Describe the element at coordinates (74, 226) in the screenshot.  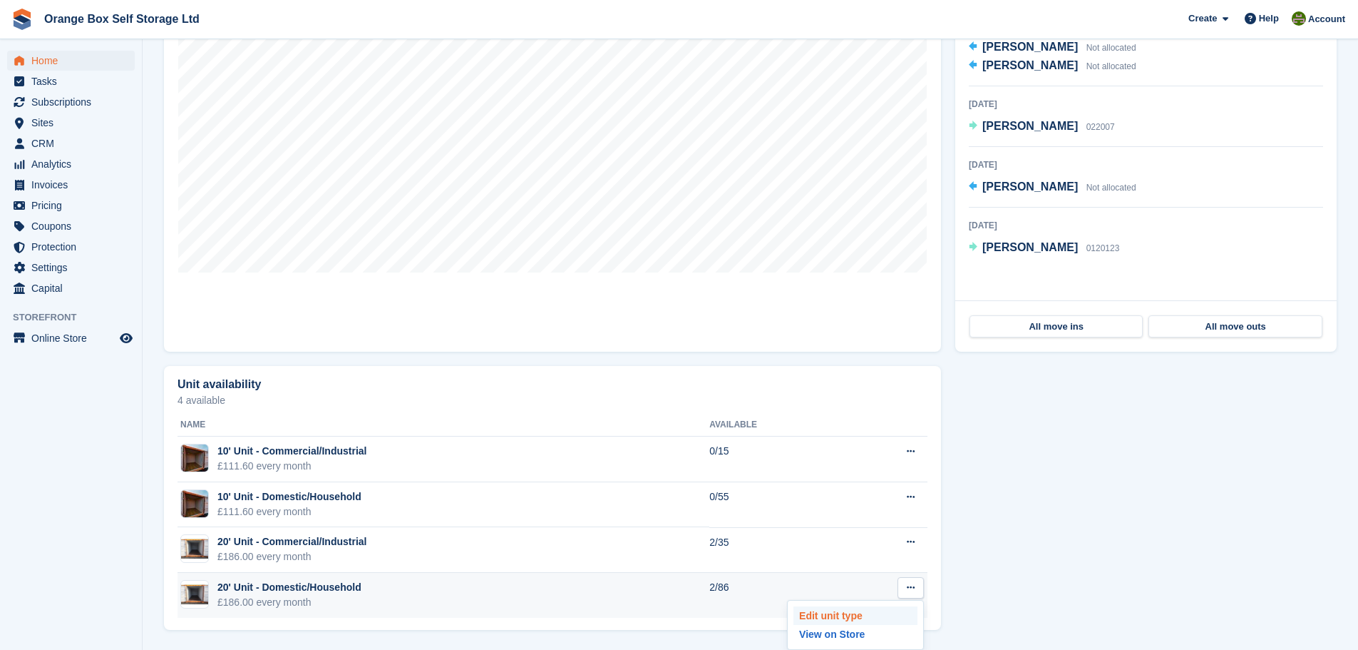
I see `span: Coupons` at that location.